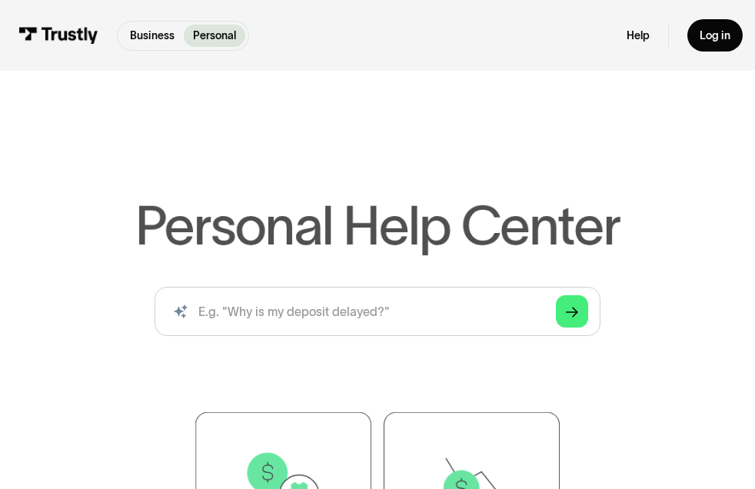 The height and width of the screenshot is (489, 755). Describe the element at coordinates (58, 35) in the screenshot. I see `img: Trustly Logo` at that location.